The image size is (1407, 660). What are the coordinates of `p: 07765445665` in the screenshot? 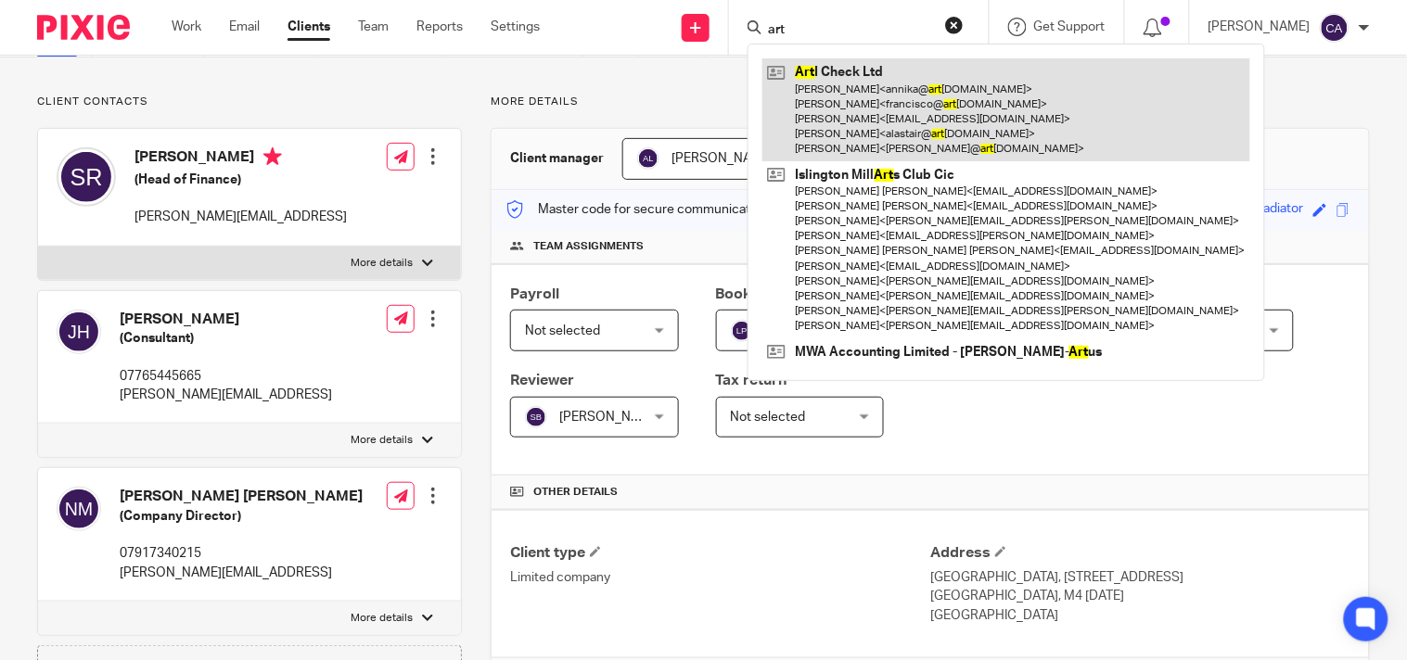 It's located at (225, 376).